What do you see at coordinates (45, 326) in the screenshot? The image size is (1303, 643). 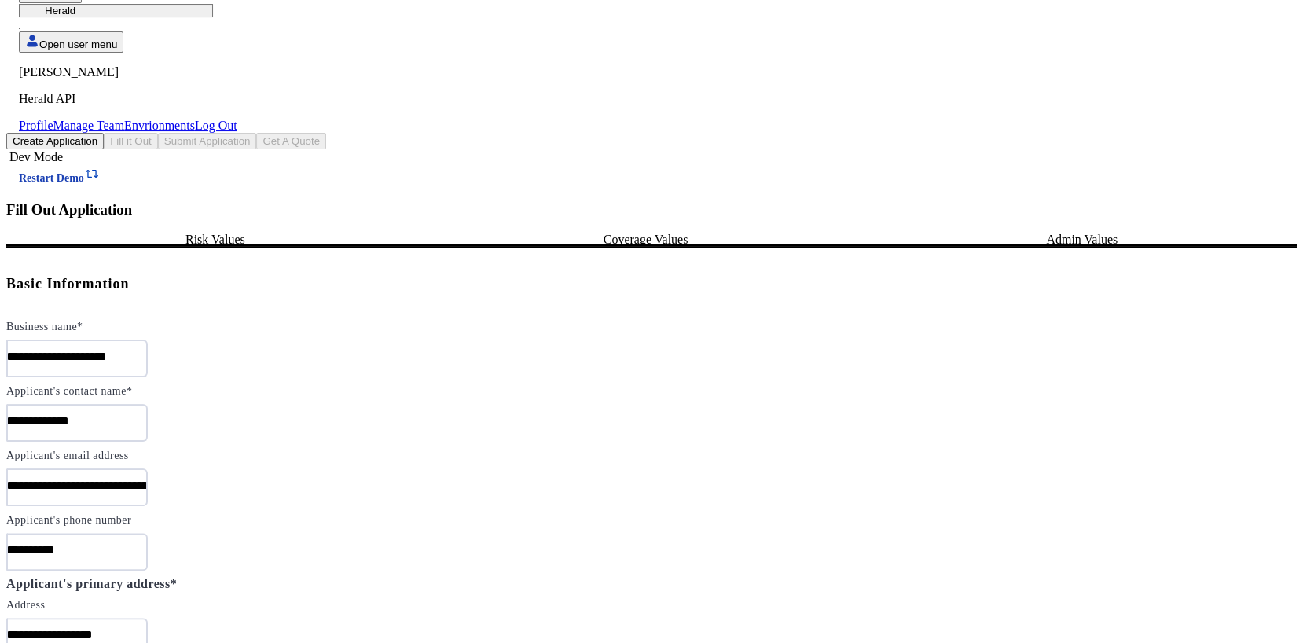 I see `label: Business name*` at bounding box center [45, 326].